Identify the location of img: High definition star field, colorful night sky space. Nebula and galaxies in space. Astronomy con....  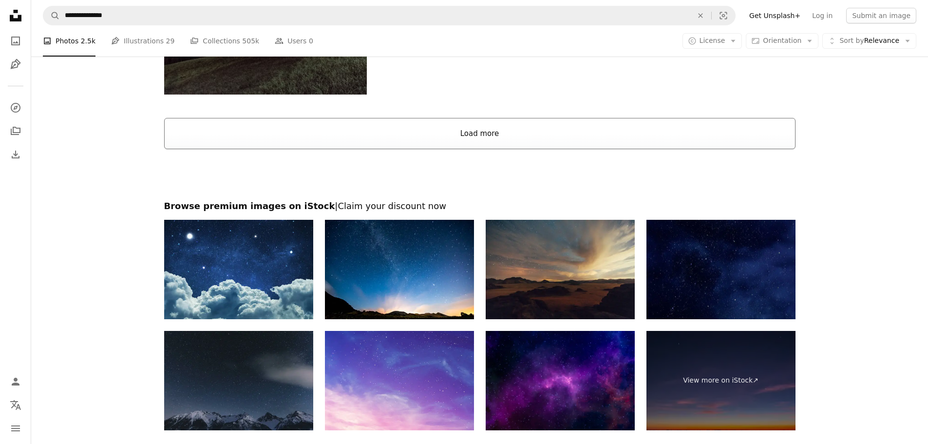
(560, 380).